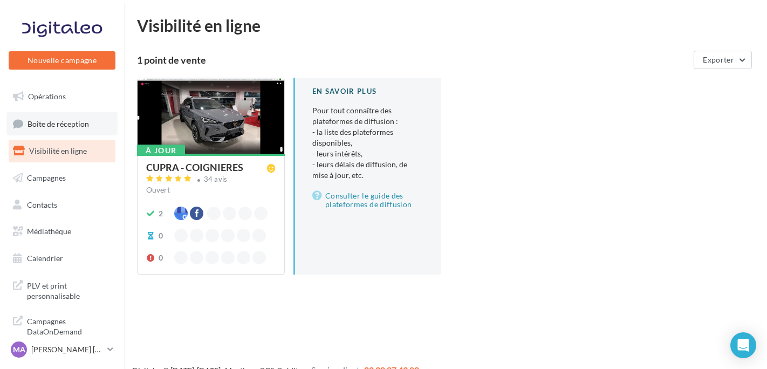 The image size is (767, 369). Describe the element at coordinates (216, 179) in the screenshot. I see `div: 34 avis` at that location.